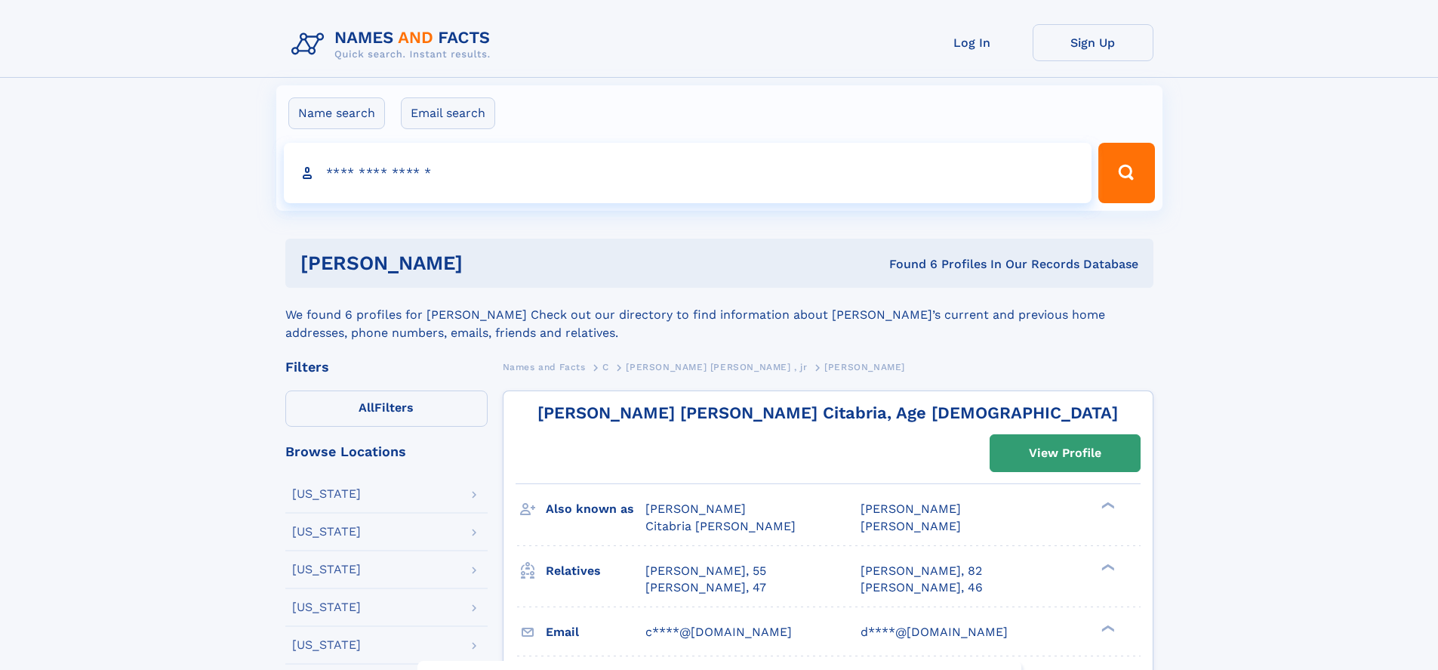 The image size is (1438, 670). Describe the element at coordinates (337, 113) in the screenshot. I see `label: Name search` at that location.